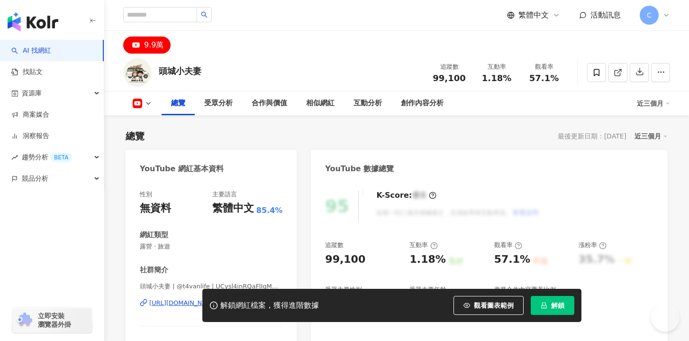 Image resolution: width=689 pixels, height=341 pixels. I want to click on div: 9.9萬, so click(154, 45).